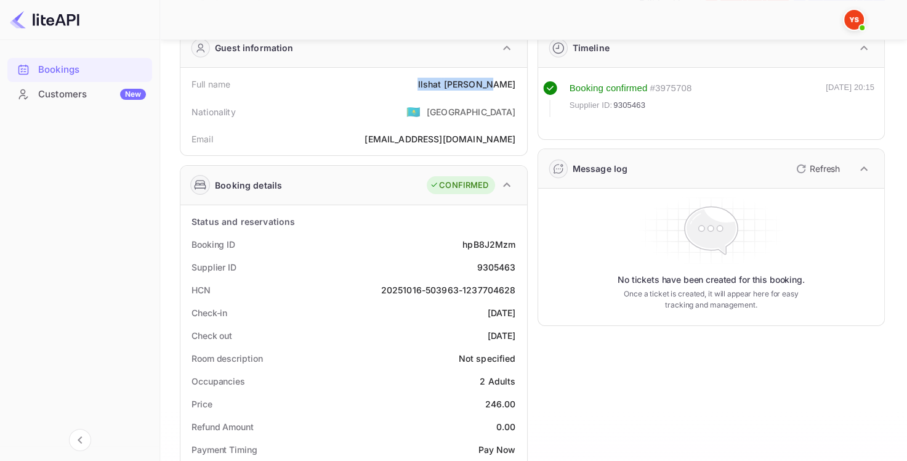 This screenshot has width=907, height=461. What do you see at coordinates (448, 289) in the screenshot?
I see `div: 20251016-503963-1237704628` at bounding box center [448, 289].